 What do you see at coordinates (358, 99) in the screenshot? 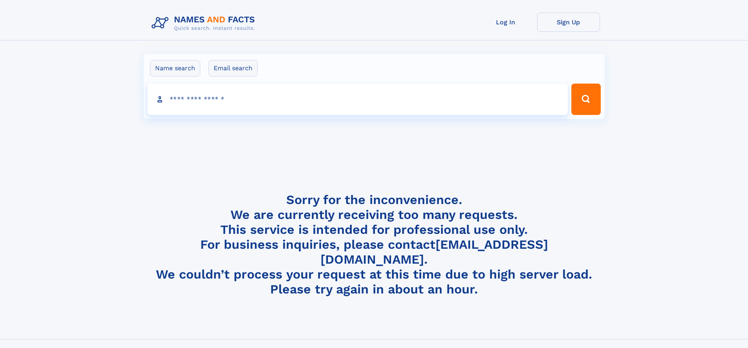
I see `input: search input` at bounding box center [358, 99].